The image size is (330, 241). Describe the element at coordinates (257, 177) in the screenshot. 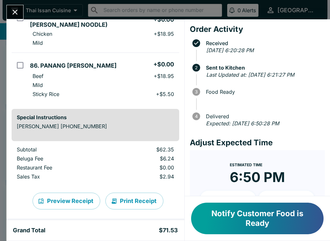

I see `time: 6:50 PM` at that location.